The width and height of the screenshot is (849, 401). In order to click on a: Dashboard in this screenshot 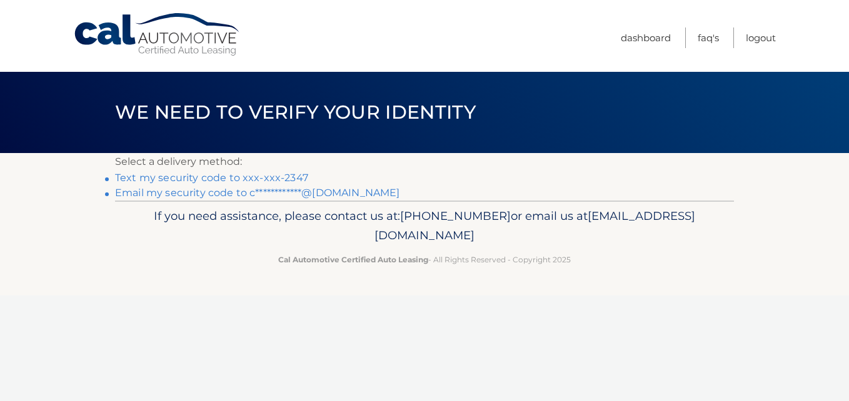, I will do `click(646, 38)`.